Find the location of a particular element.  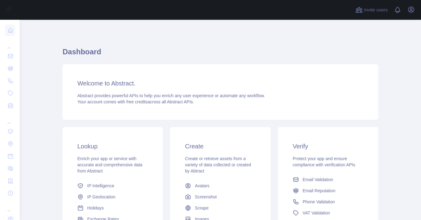

h3: Create is located at coordinates (220, 146).